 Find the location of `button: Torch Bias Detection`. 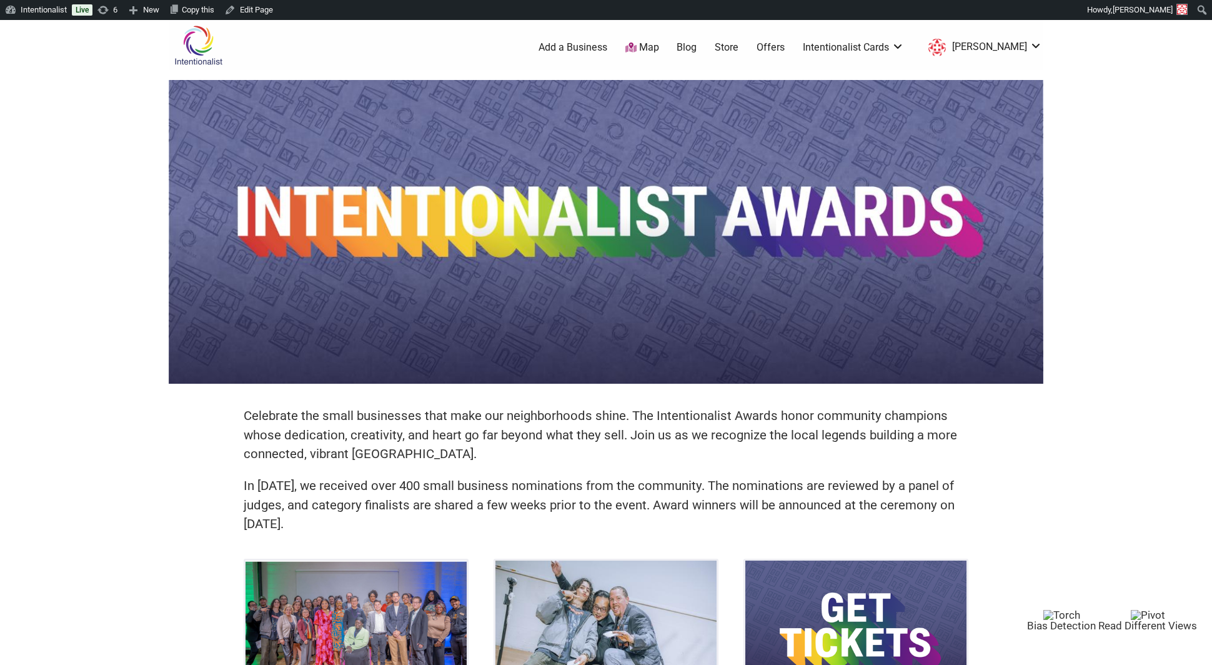

button: Torch Bias Detection is located at coordinates (1062, 620).